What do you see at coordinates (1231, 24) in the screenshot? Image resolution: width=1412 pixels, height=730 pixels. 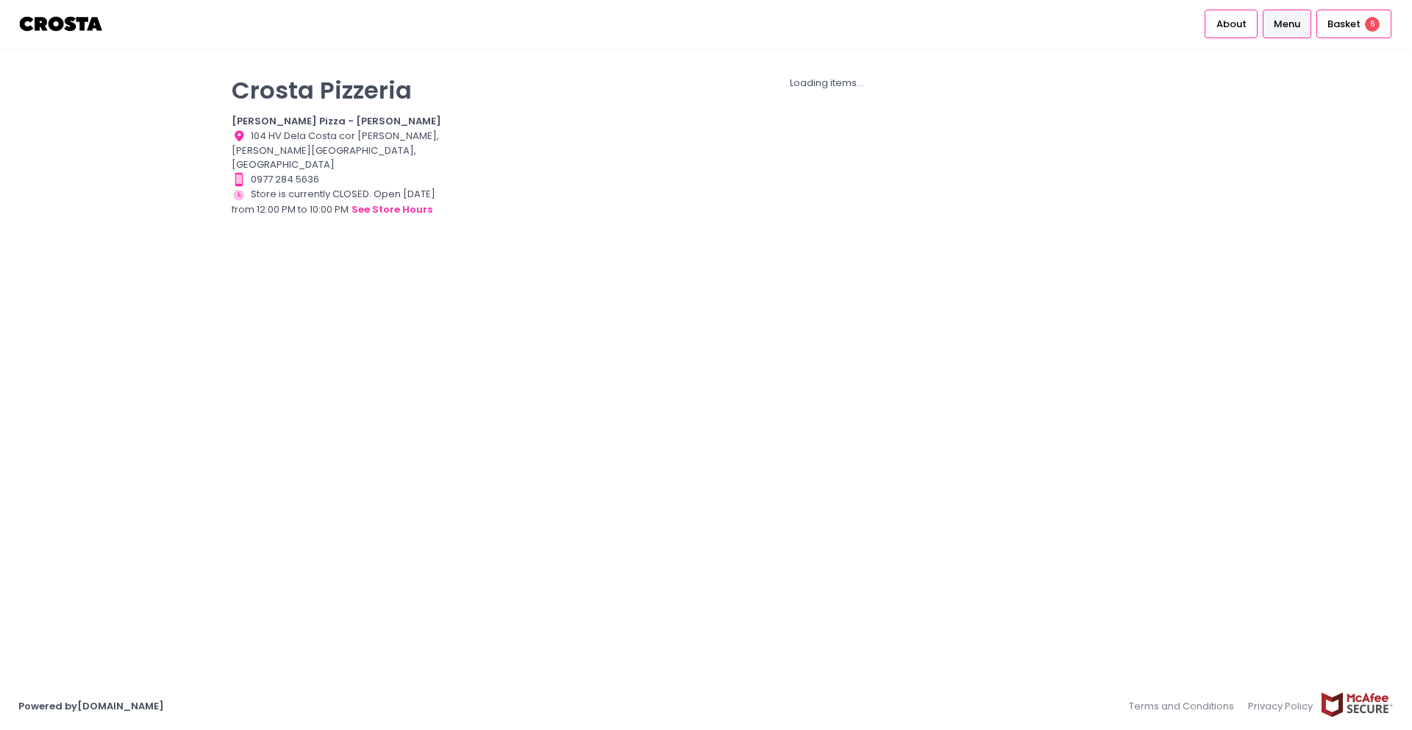 I see `a: About` at bounding box center [1231, 24].